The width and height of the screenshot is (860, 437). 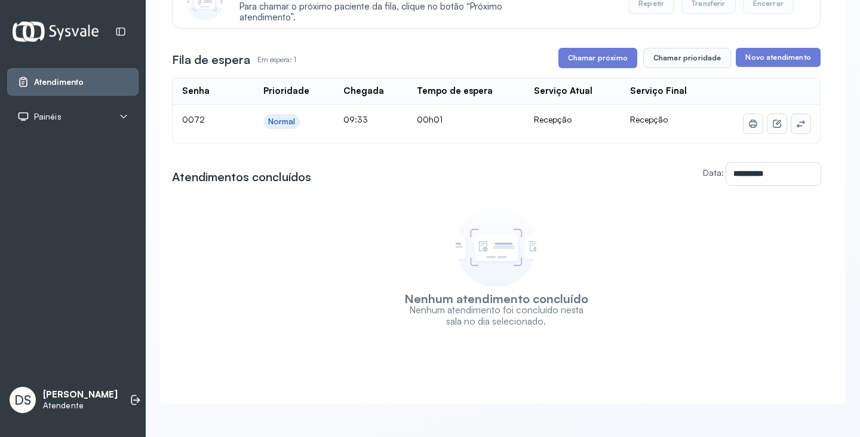 I want to click on img: Imagem de empty state, so click(x=496, y=246).